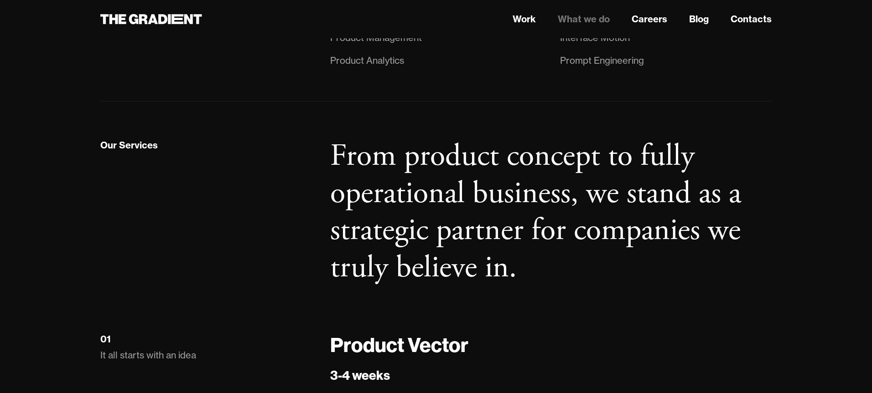 The image size is (872, 393). What do you see at coordinates (551, 376) in the screenshot?
I see `h5: 3-4 weeks` at bounding box center [551, 376].